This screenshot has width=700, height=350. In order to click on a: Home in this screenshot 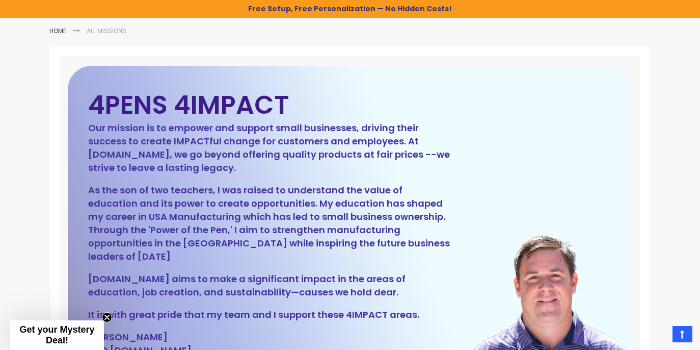, I will do `click(58, 31)`.